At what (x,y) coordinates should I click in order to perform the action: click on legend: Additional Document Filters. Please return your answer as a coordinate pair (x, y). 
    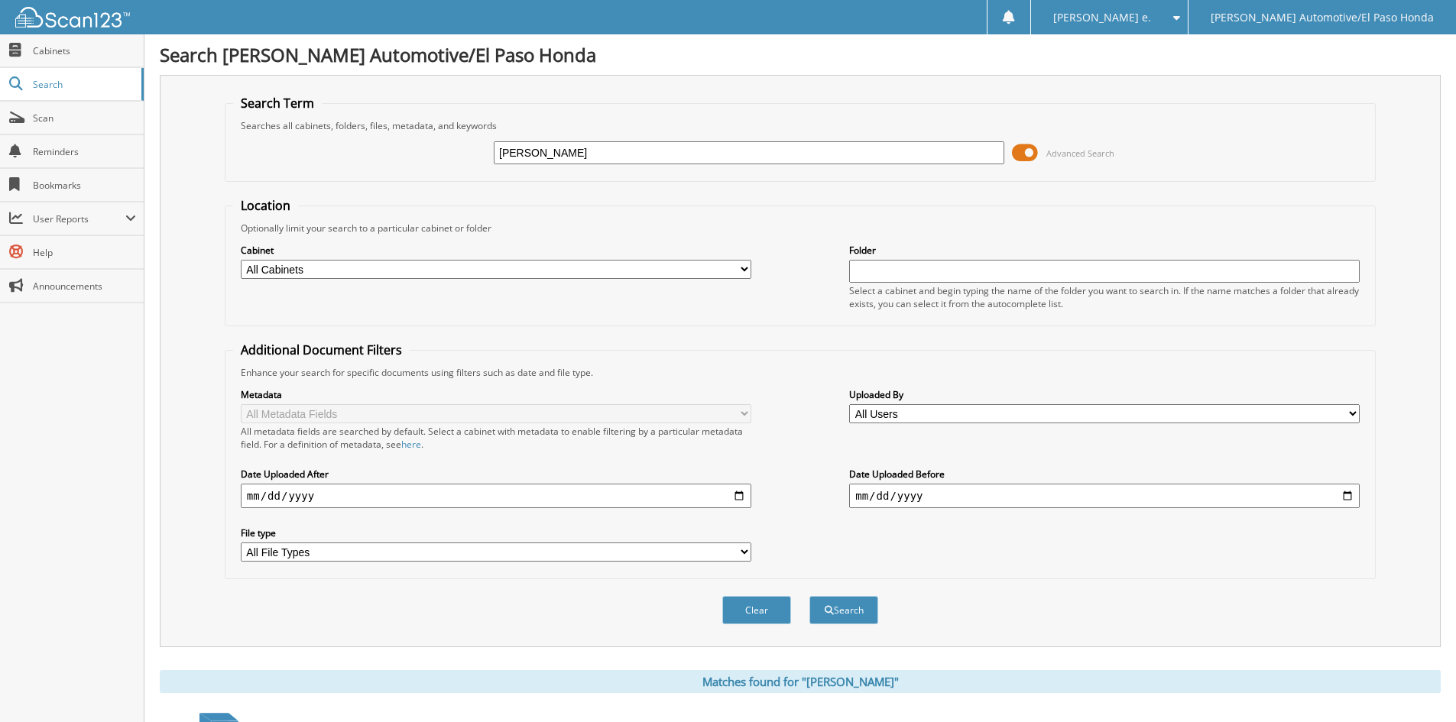
    Looking at the image, I should click on (321, 350).